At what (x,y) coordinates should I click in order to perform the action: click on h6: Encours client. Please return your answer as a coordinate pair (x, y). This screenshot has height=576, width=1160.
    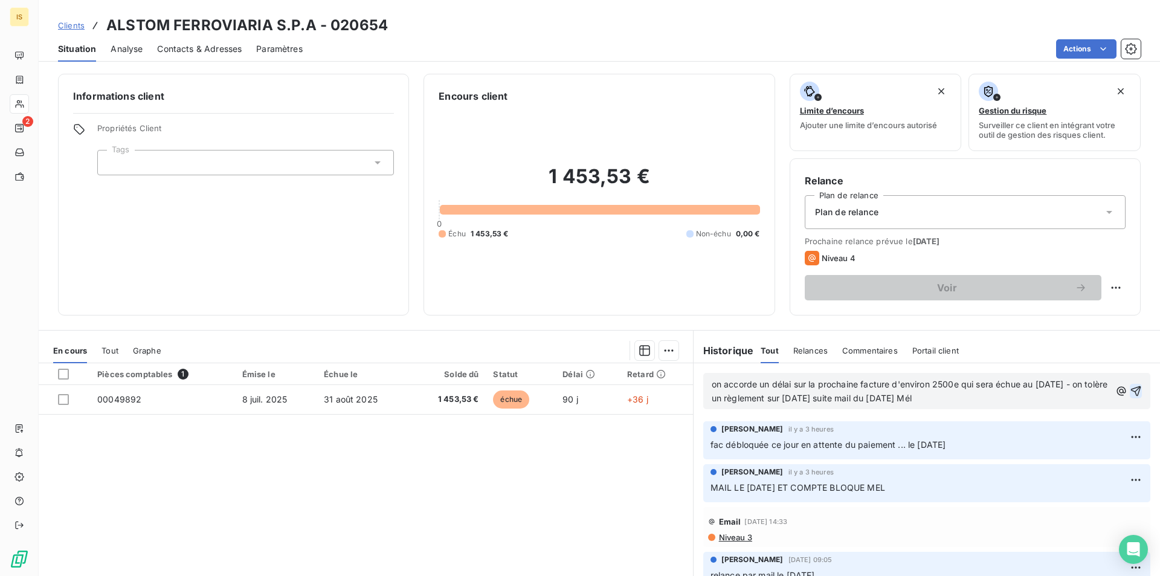
    Looking at the image, I should click on (473, 96).